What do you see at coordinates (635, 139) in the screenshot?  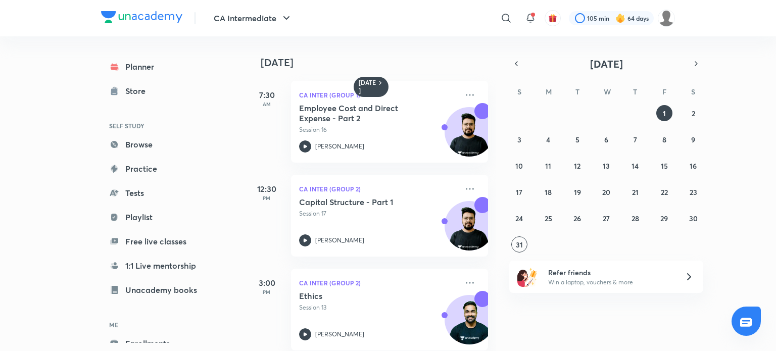 I see `abbr: August 7, 2025` at bounding box center [635, 139].